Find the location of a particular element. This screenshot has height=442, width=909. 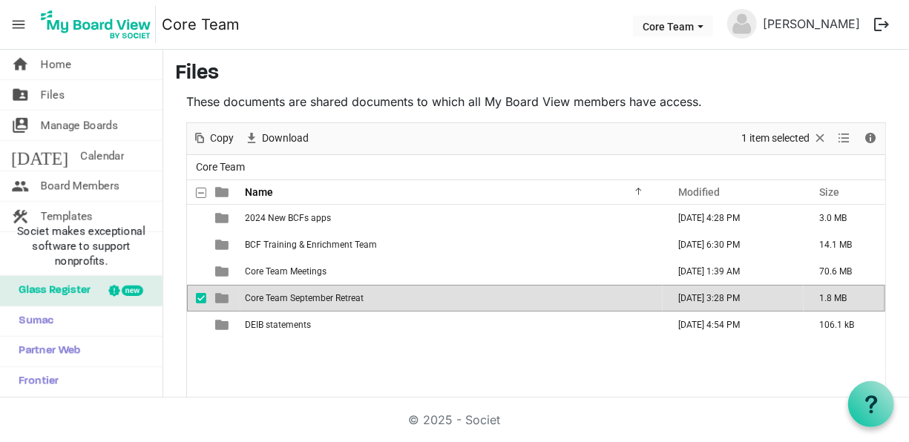

div: Download is located at coordinates (276, 139).